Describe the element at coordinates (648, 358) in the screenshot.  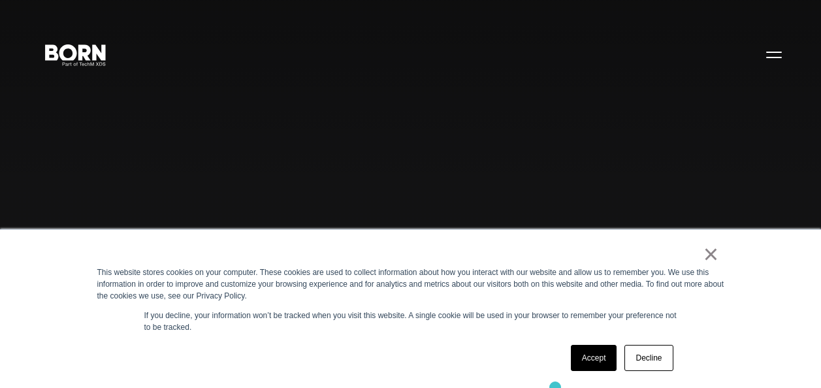
I see `a: Decline` at that location.